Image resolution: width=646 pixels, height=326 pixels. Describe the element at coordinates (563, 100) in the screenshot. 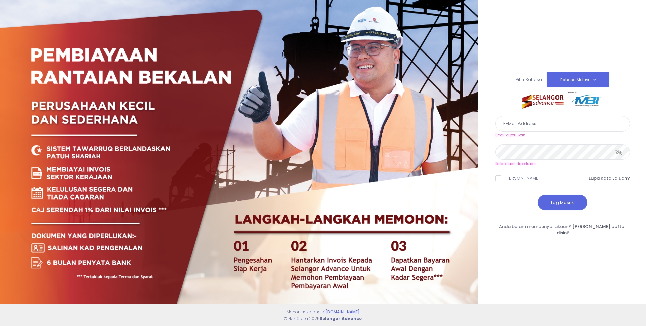

I see `img: selangor-advance.png` at that location.